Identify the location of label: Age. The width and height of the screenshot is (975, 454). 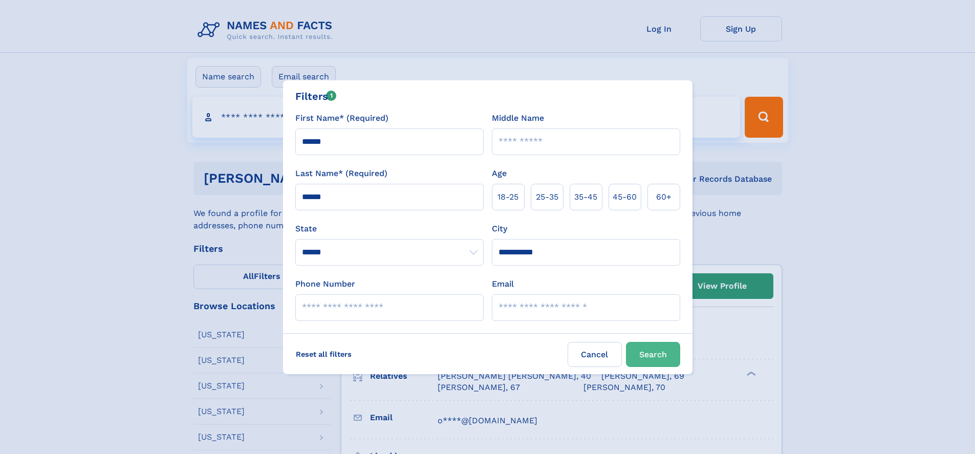
(499, 174).